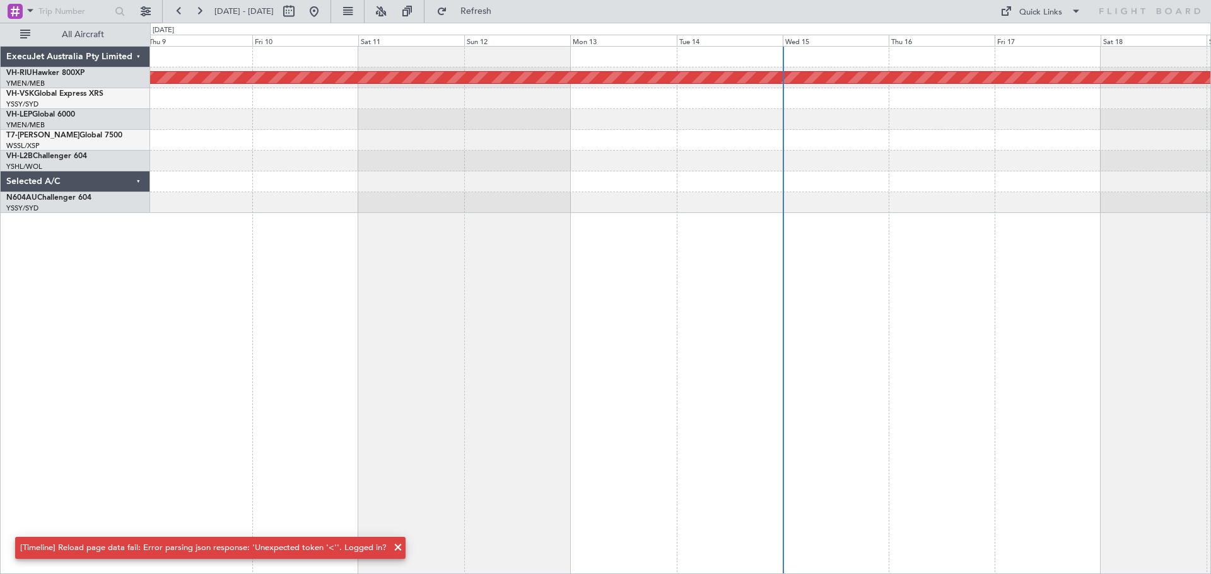  Describe the element at coordinates (305, 40) in the screenshot. I see `div: Fri 10` at that location.